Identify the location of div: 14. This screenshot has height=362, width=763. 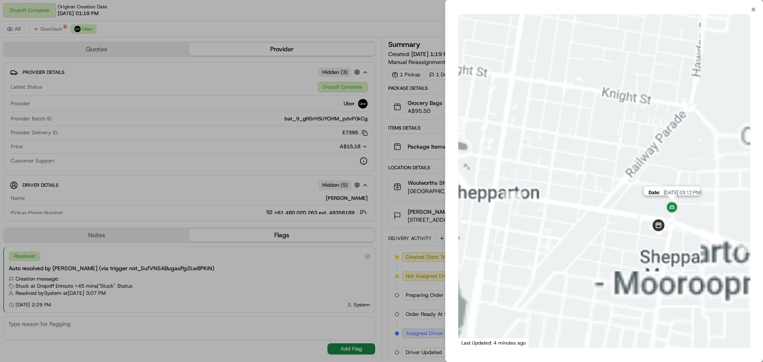
(492, 88).